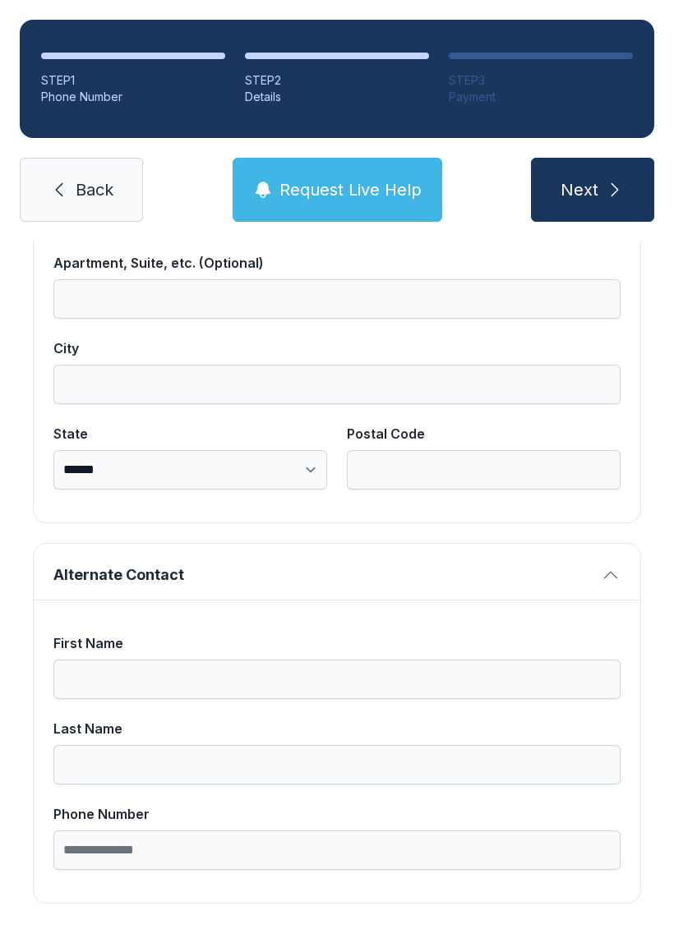 The width and height of the screenshot is (674, 929). Describe the element at coordinates (483, 470) in the screenshot. I see `input: Postal Code` at that location.